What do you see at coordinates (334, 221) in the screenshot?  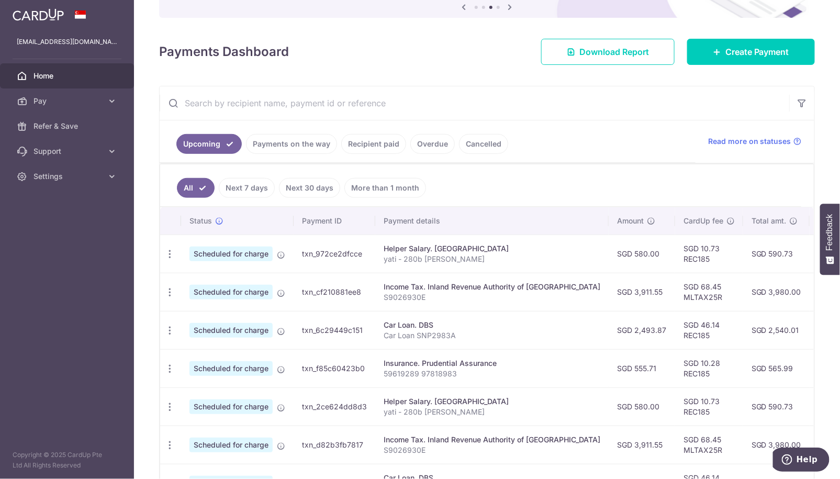 I see `th: Payment ID` at bounding box center [334, 221].